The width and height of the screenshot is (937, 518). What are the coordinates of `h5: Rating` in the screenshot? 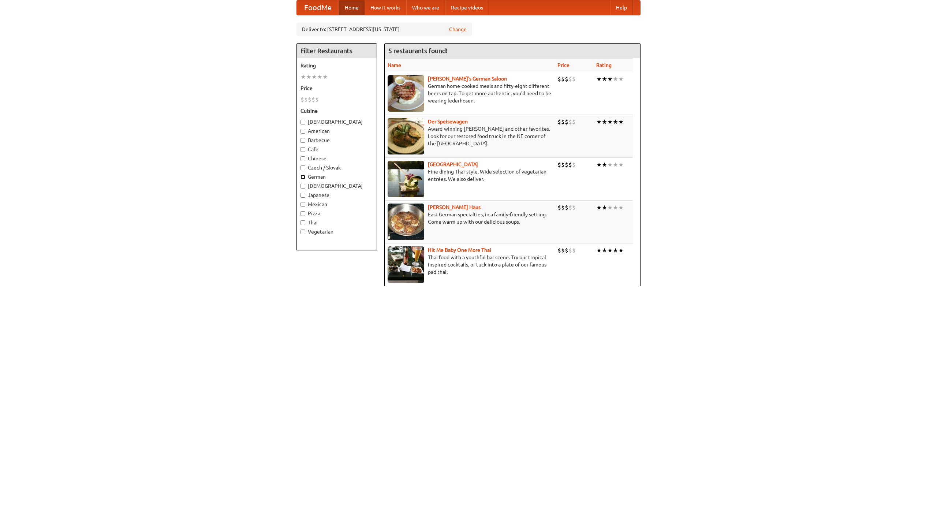 It's located at (337, 65).